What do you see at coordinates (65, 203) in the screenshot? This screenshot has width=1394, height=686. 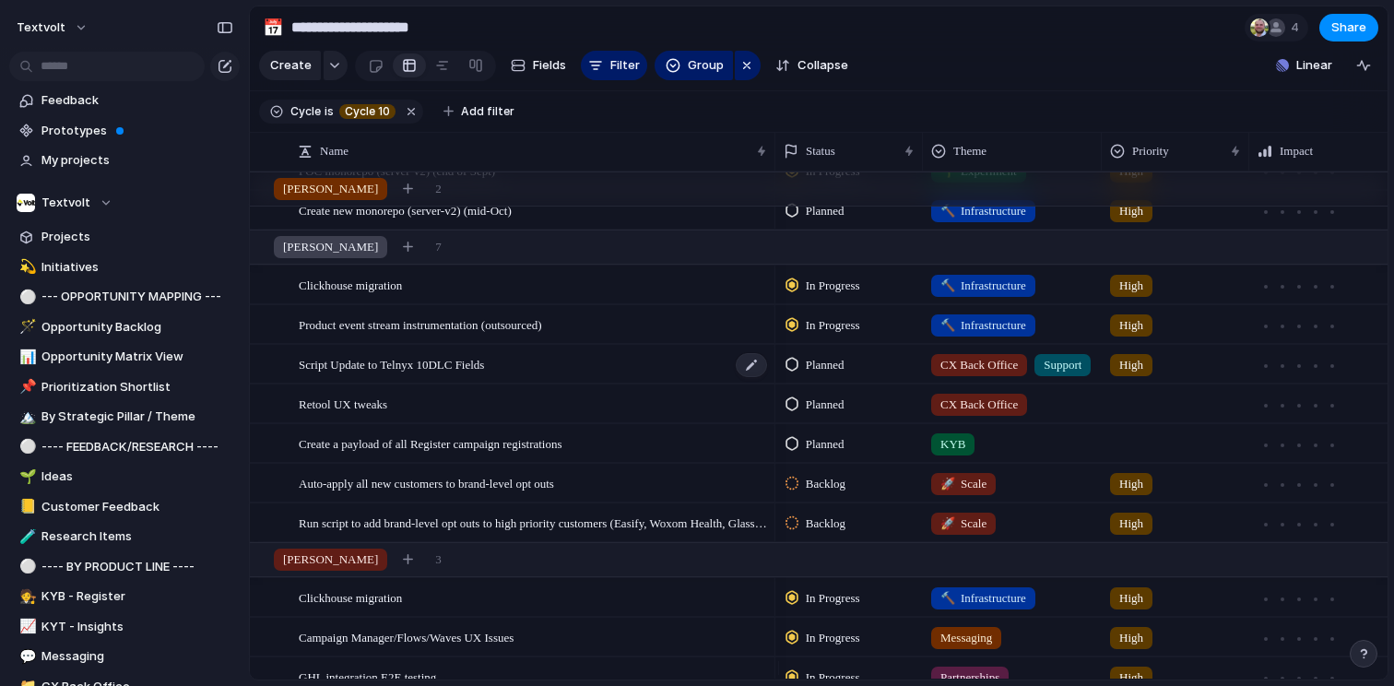 I see `span: Textvolt` at bounding box center [65, 203].